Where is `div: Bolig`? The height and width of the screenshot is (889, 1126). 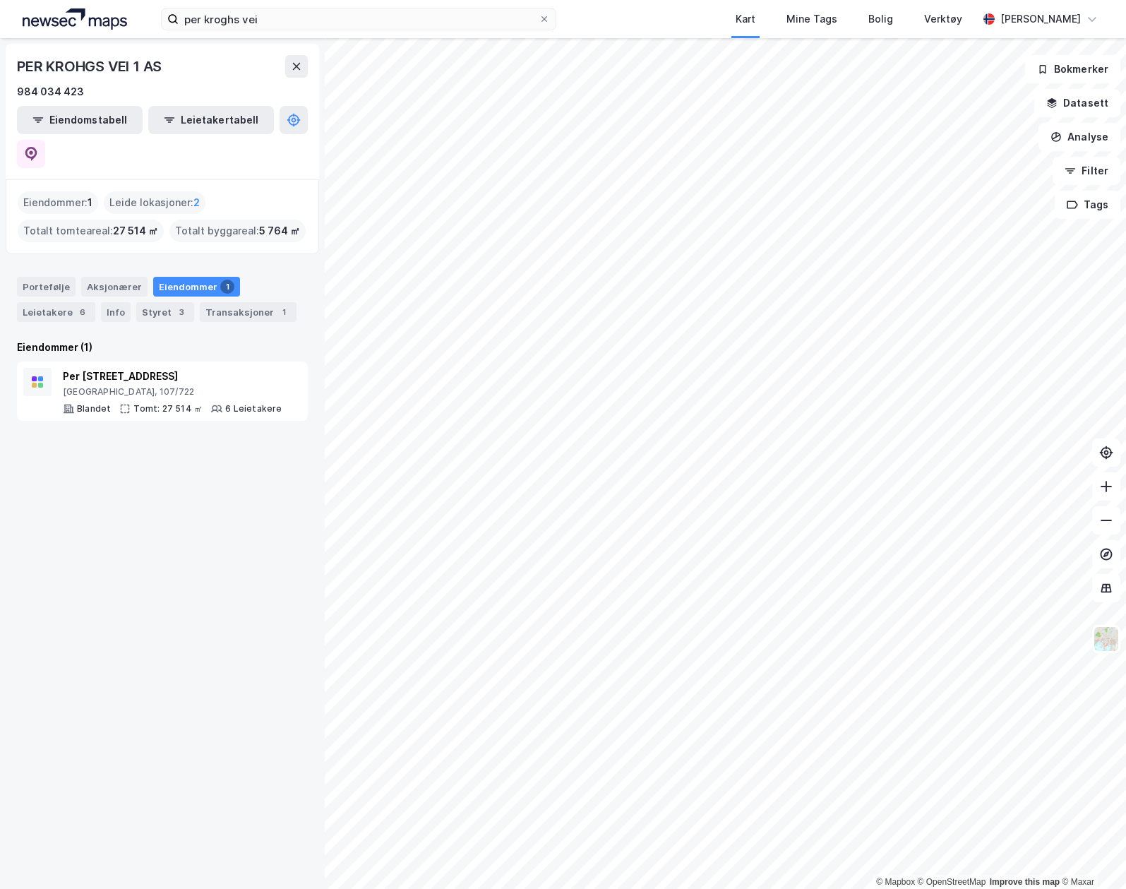
div: Bolig is located at coordinates (881, 19).